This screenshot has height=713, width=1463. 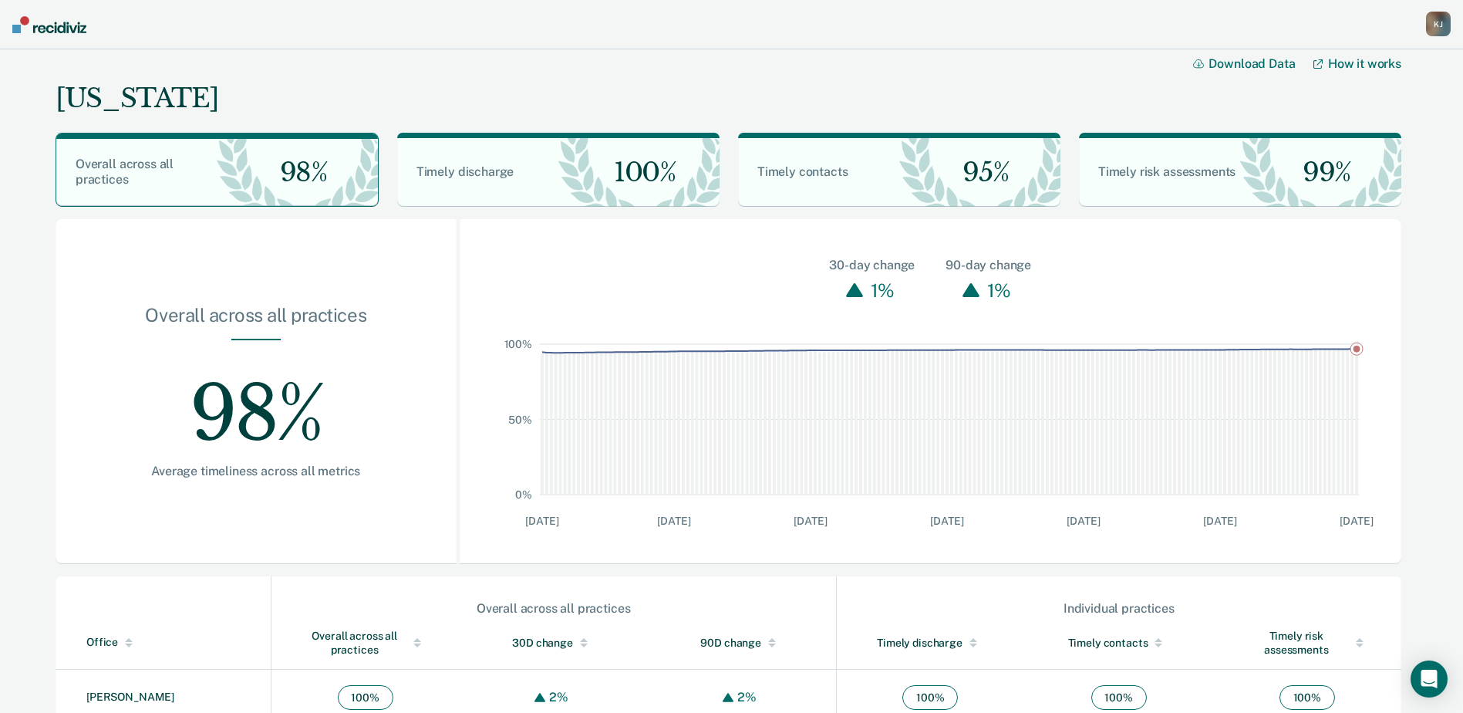 I want to click on span: Timely contacts, so click(x=803, y=171).